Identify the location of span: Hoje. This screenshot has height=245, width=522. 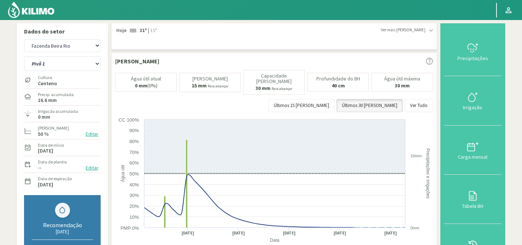
(121, 31).